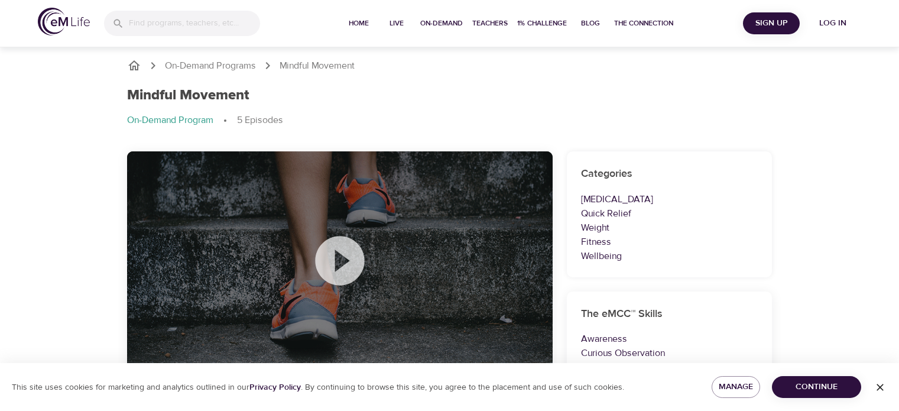 This screenshot has width=899, height=411. I want to click on p: On-Demand Programs, so click(211, 66).